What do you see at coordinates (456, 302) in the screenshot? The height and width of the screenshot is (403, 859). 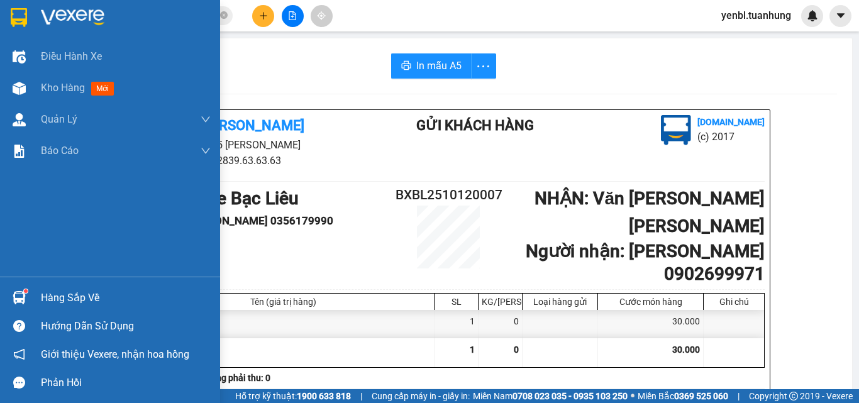 I see `div: SL` at bounding box center [456, 302].